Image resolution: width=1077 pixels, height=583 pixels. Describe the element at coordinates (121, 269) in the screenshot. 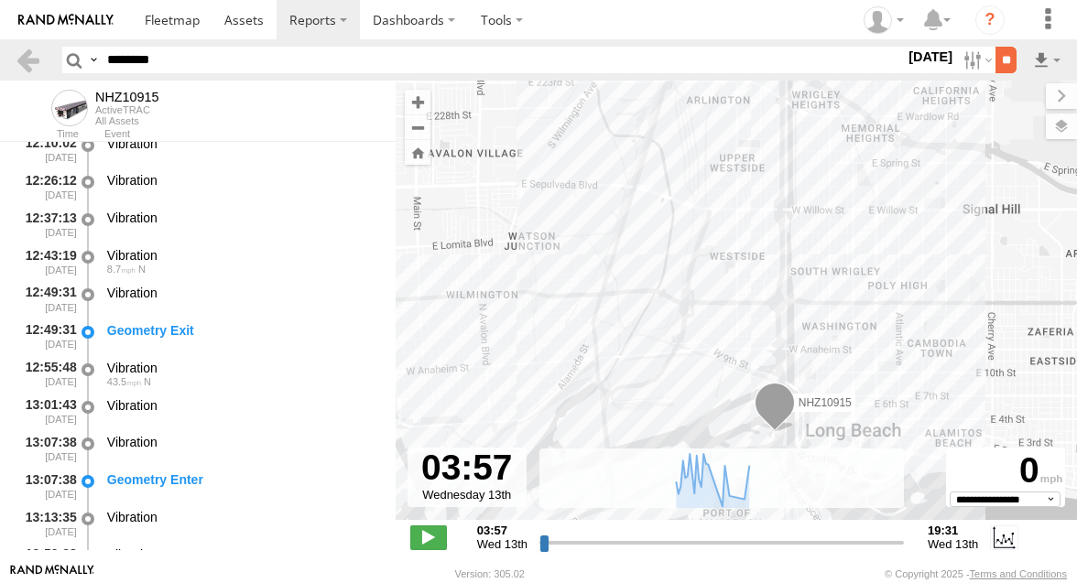

I see `span: 8.7` at that location.